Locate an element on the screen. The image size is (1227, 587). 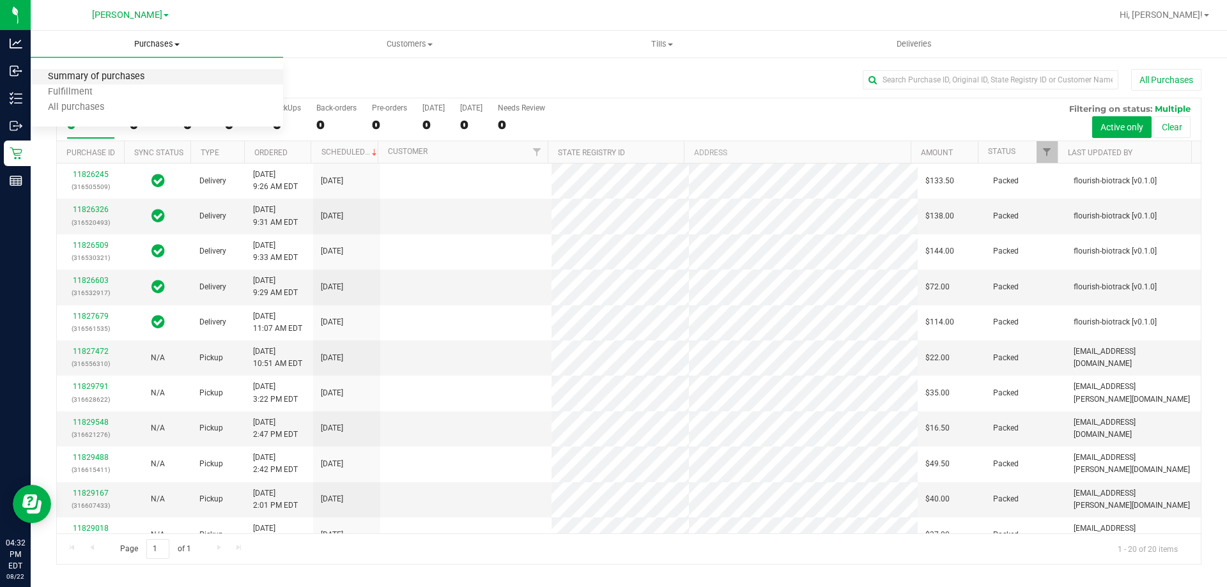
inline-svg: Retail is located at coordinates (16, 153).